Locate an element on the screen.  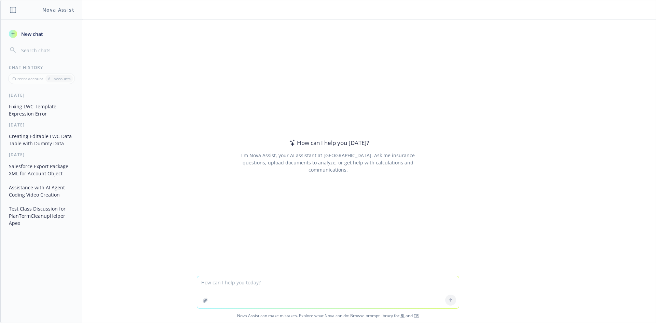
a: TR is located at coordinates (416, 315).